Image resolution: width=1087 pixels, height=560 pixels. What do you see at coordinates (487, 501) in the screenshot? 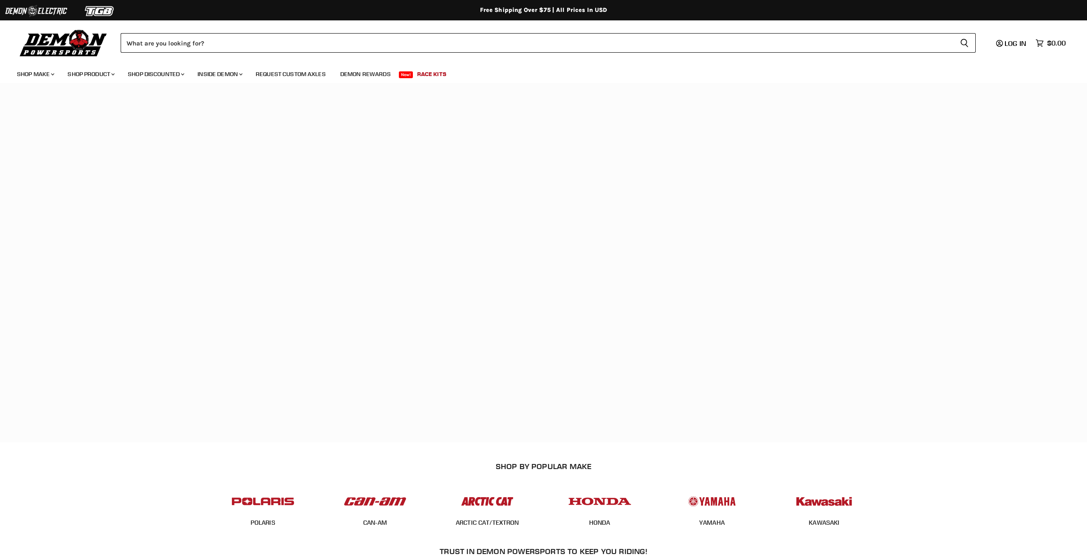
I see `img: POPULAR_MAKE_logo_3_027535af-6171-4c5e-a9bc-f0eccd05c5d6.jpg` at bounding box center [487, 501].